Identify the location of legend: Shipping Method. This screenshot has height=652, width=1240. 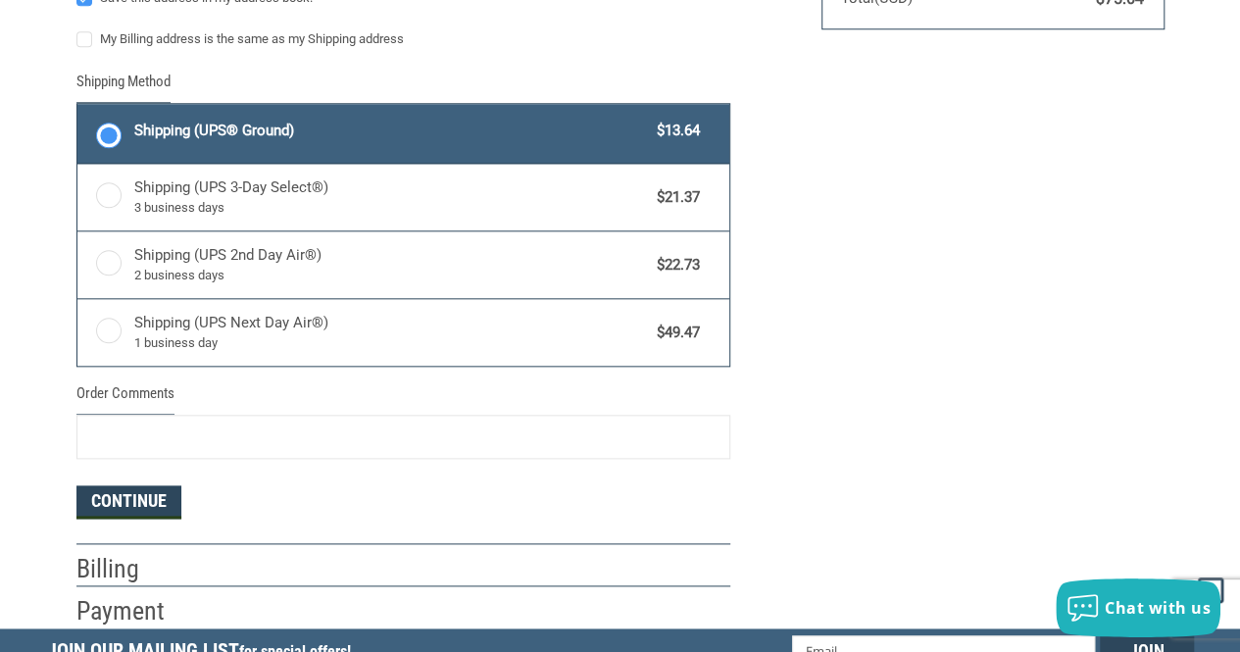
(123, 86).